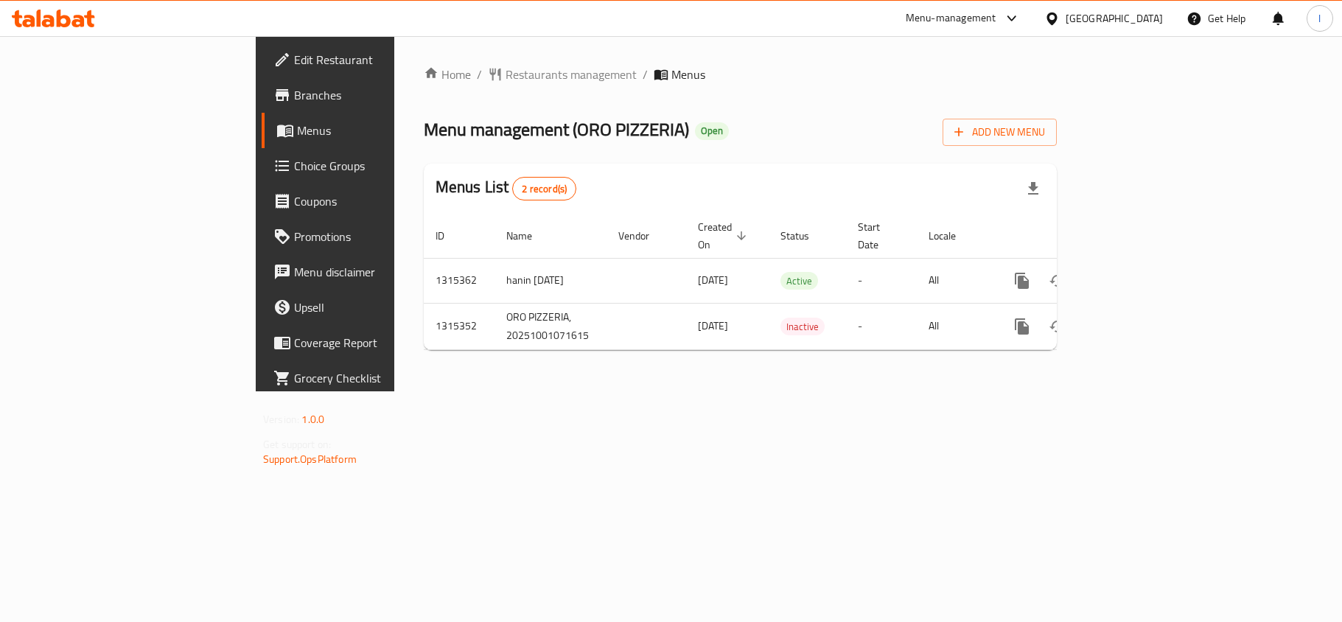 The width and height of the screenshot is (1342, 622). I want to click on span: ID, so click(450, 236).